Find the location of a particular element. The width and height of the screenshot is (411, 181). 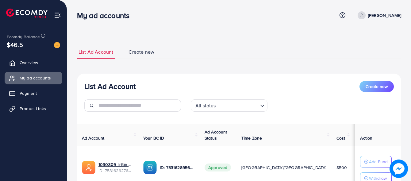

span: List Ad Account is located at coordinates (96, 52).